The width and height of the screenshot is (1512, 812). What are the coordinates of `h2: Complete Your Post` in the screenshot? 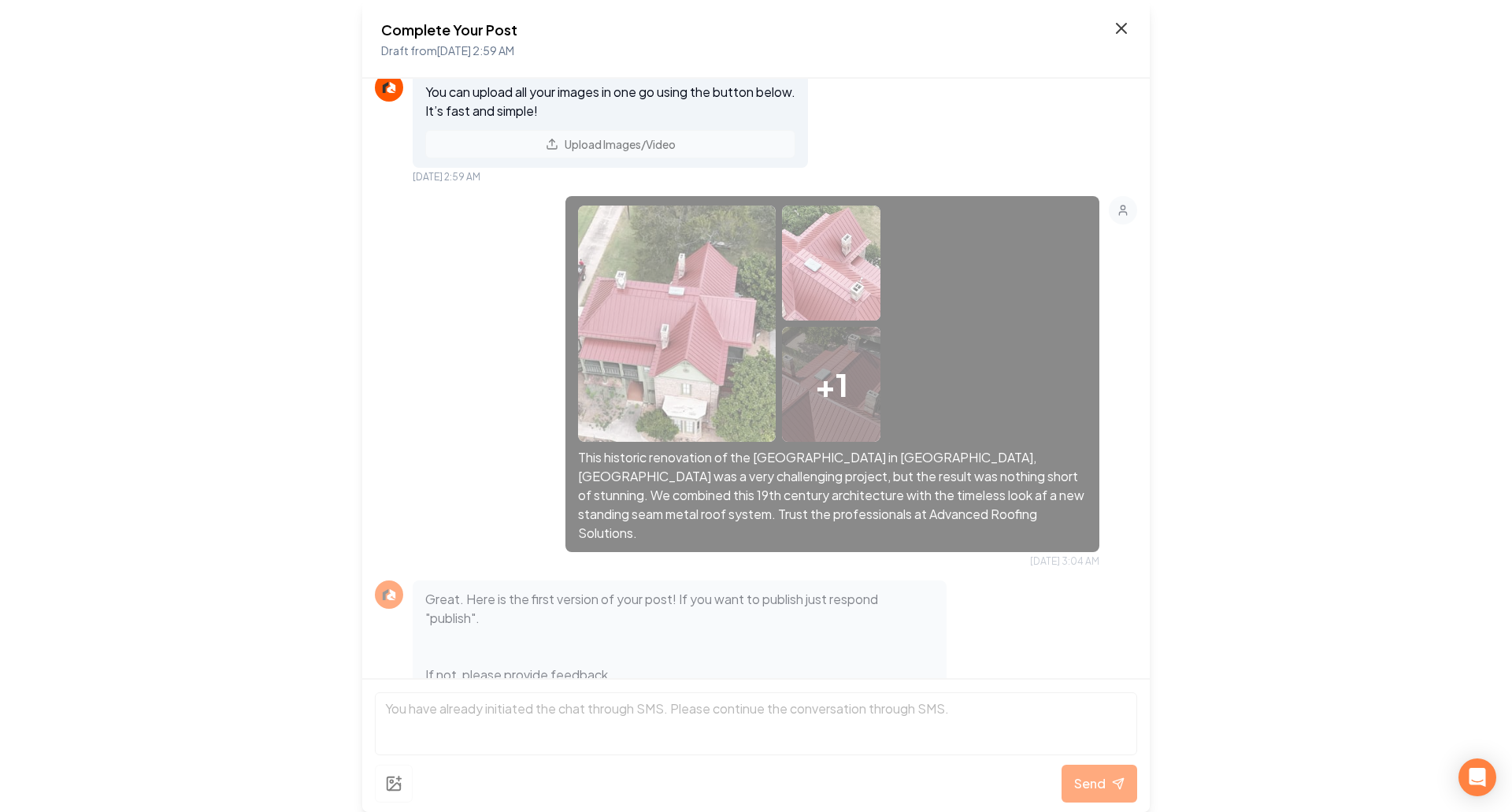 It's located at (449, 30).